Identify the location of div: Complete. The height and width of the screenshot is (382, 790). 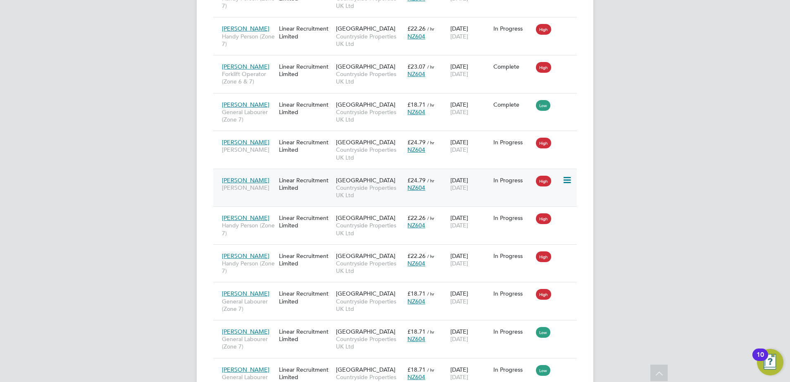
(513, 67).